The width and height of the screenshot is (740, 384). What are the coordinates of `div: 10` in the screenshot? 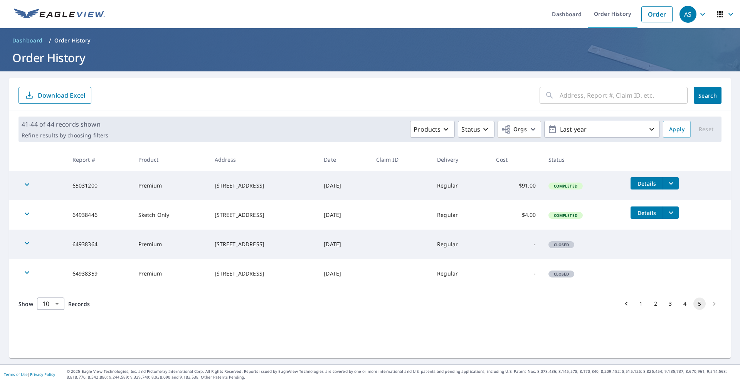 It's located at (51, 303).